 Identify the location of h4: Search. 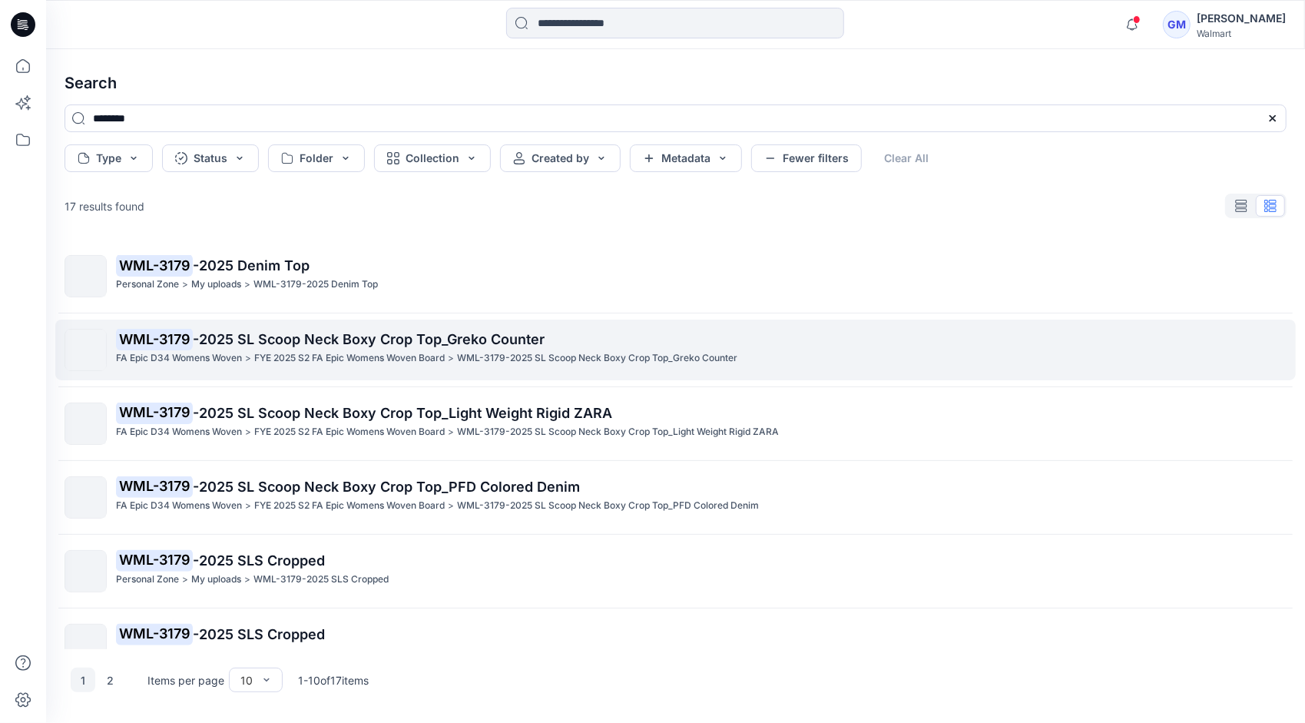
(675, 83).